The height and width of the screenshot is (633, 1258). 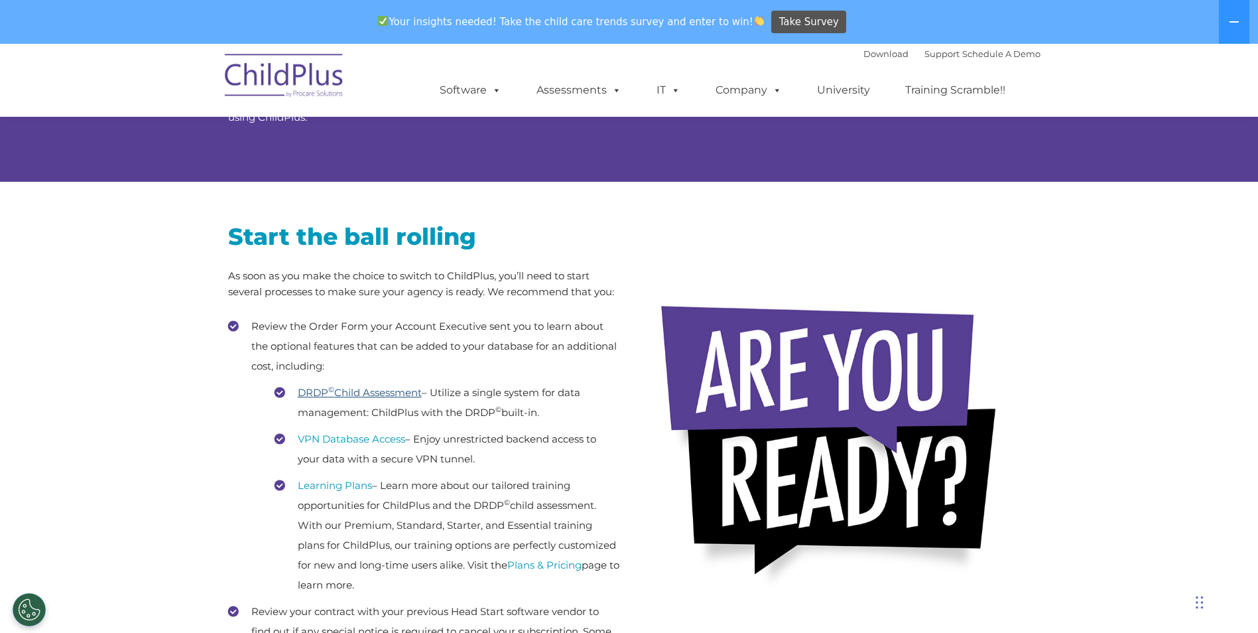 I want to click on p: As soon as you make the choice to switch to ChildPlus, you’ll need to start several processes to ..., so click(x=424, y=284).